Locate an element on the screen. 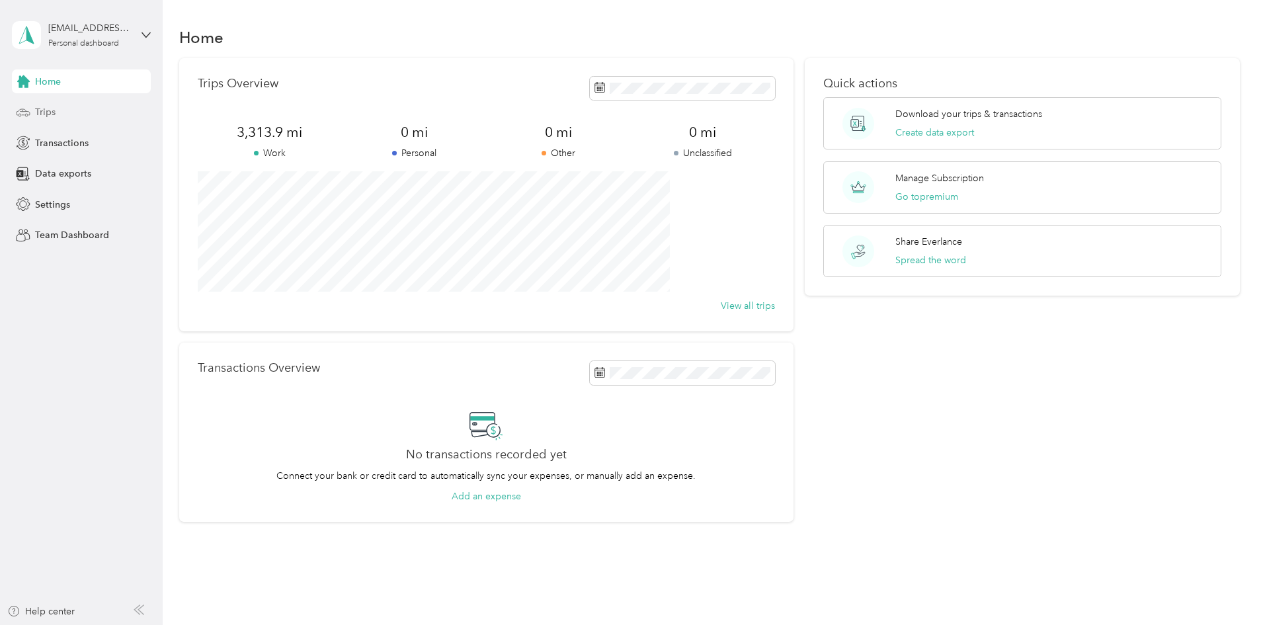  p: Work is located at coordinates (270, 153).